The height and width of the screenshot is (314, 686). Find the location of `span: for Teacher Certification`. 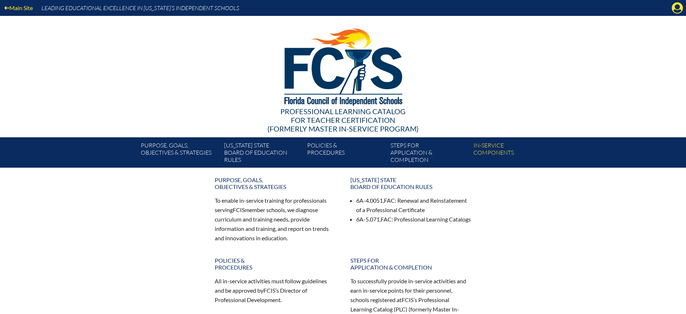

span: for Teacher Certification is located at coordinates (343, 120).